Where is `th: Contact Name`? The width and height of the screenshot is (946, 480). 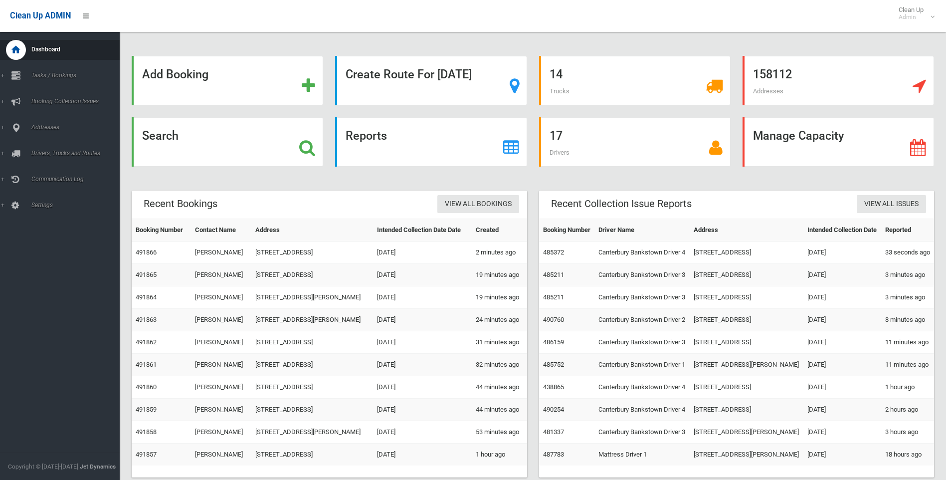
th: Contact Name is located at coordinates (221, 230).